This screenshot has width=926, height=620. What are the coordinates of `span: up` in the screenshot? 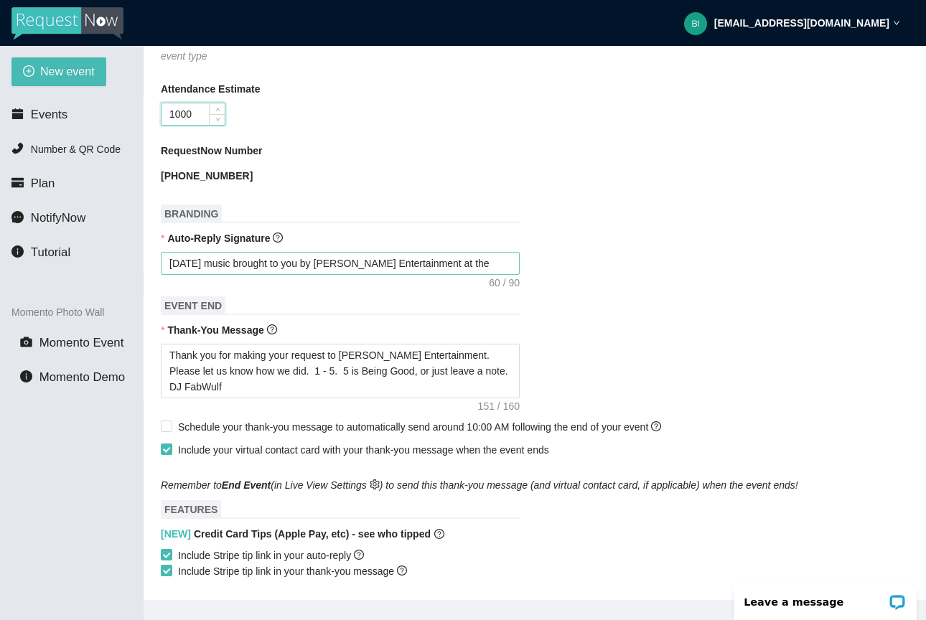 It's located at (218, 109).